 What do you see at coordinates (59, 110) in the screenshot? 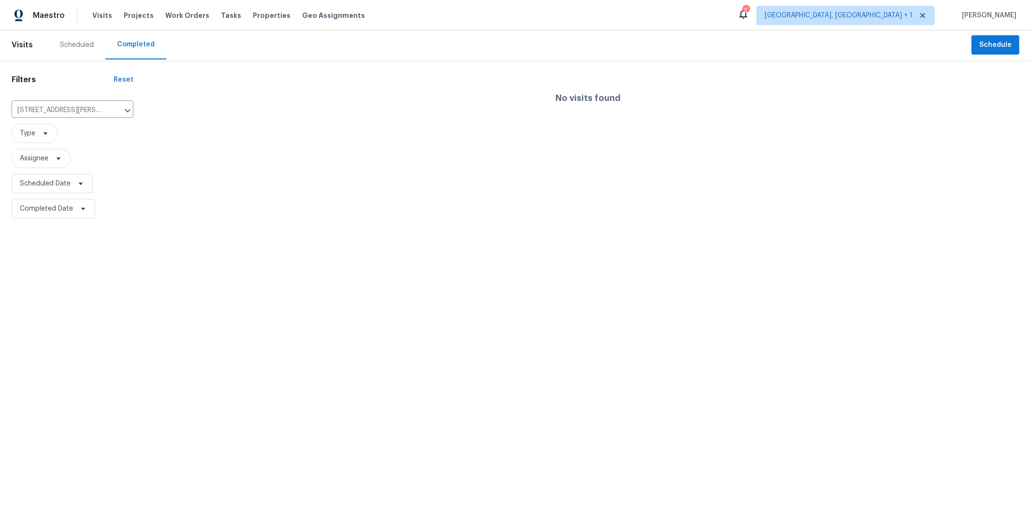
I see `input: Search for an address...` at bounding box center [59, 110].